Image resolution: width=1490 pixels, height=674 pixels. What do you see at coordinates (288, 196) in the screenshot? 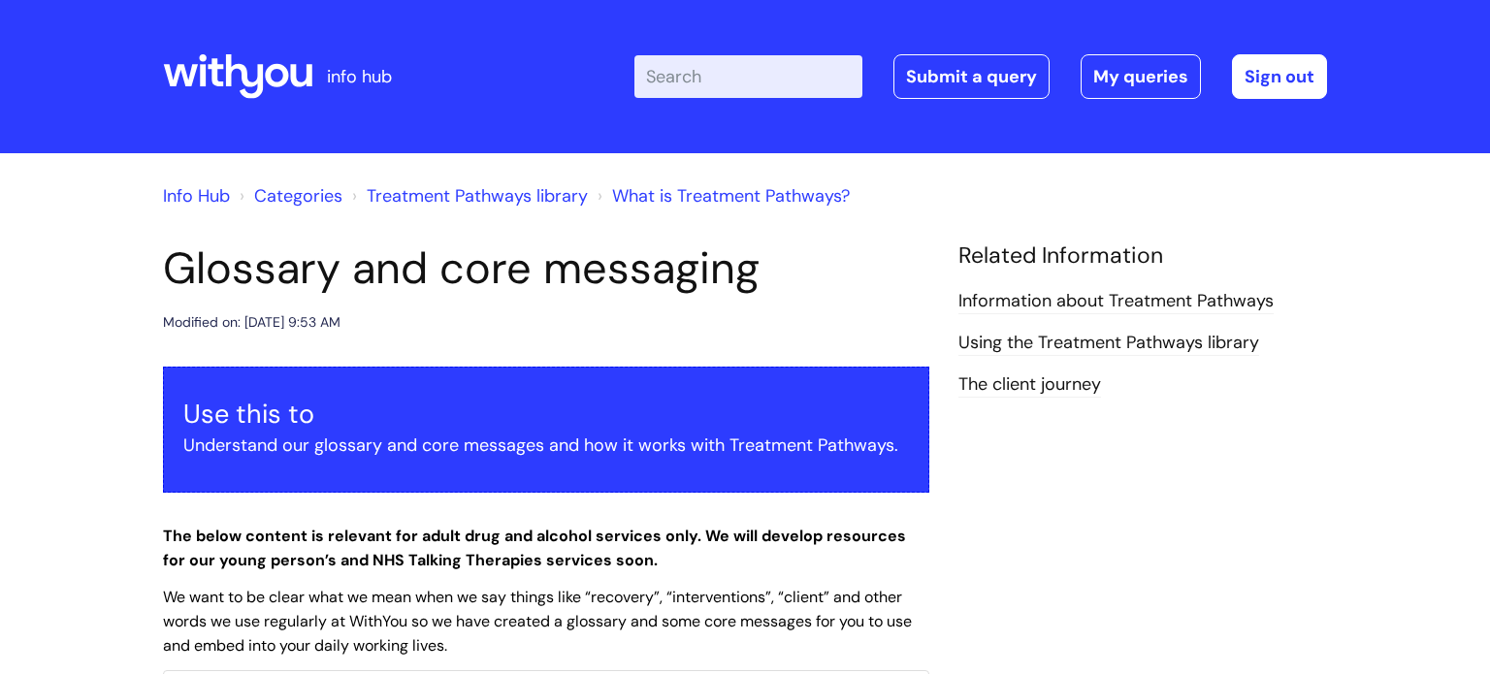
I see `li: Solution home` at bounding box center [288, 196].